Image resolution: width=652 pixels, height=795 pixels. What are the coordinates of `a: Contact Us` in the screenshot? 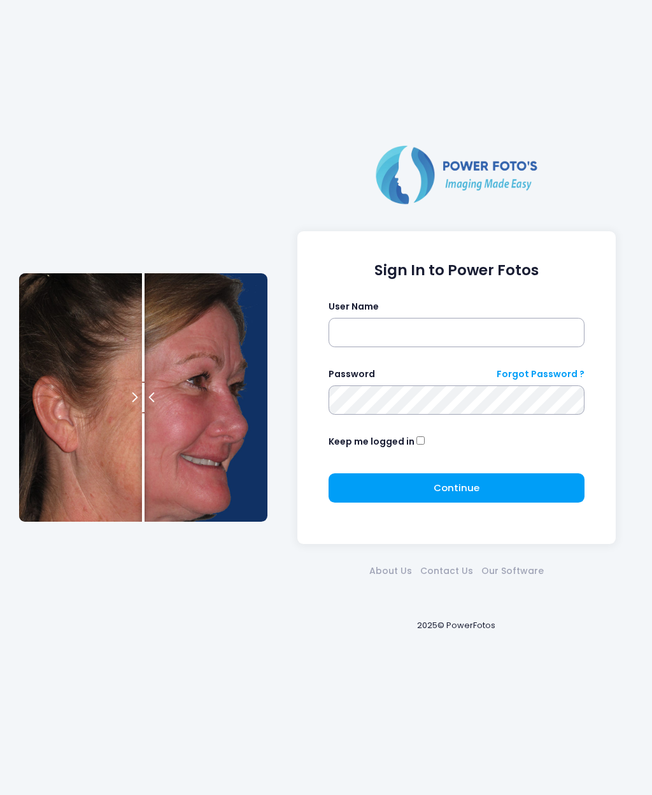 It's located at (446, 571).